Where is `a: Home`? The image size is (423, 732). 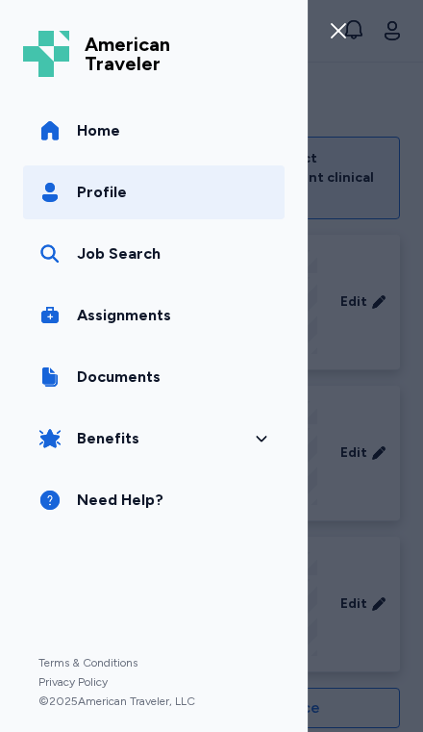 a: Home is located at coordinates (154, 131).